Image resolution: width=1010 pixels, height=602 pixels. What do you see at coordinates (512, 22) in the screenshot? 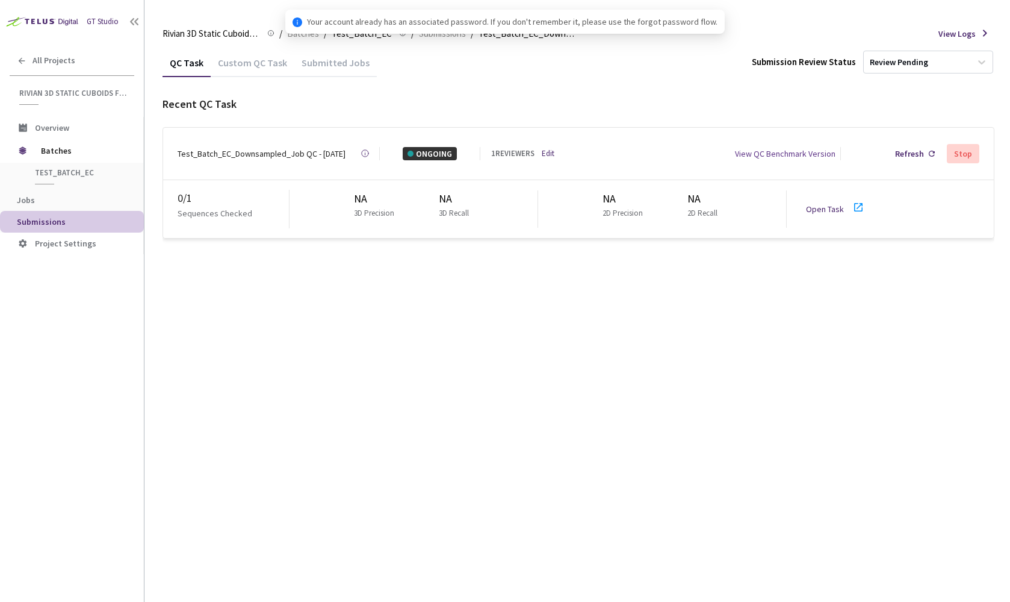
I see `span: Your account already has an associated password. If you don't remember it, please use the forgot ...` at bounding box center [512, 22].